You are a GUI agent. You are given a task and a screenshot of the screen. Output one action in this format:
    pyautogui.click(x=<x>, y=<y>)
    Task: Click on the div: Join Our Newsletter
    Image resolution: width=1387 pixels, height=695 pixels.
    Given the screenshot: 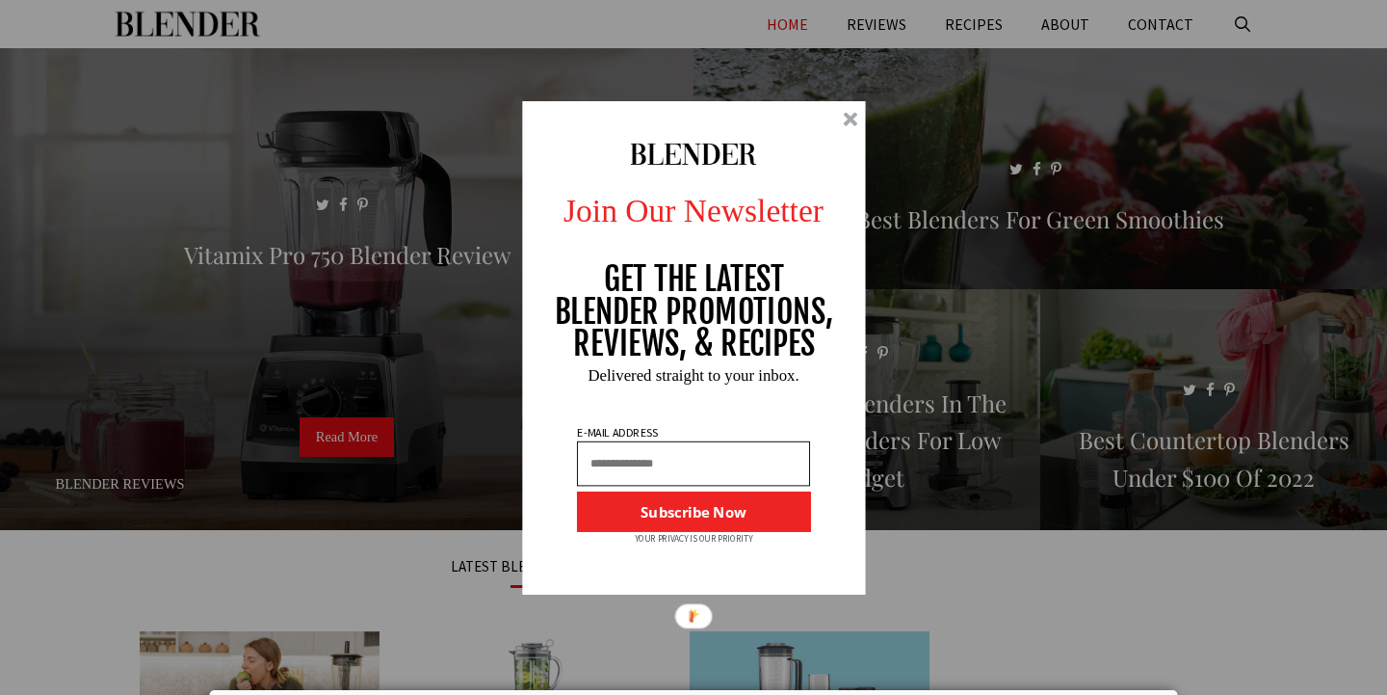 What is the action you would take?
    pyautogui.click(x=694, y=210)
    